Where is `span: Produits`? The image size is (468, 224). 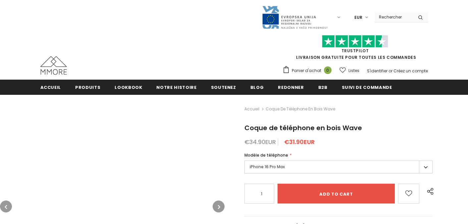 span: Produits is located at coordinates (88, 87).